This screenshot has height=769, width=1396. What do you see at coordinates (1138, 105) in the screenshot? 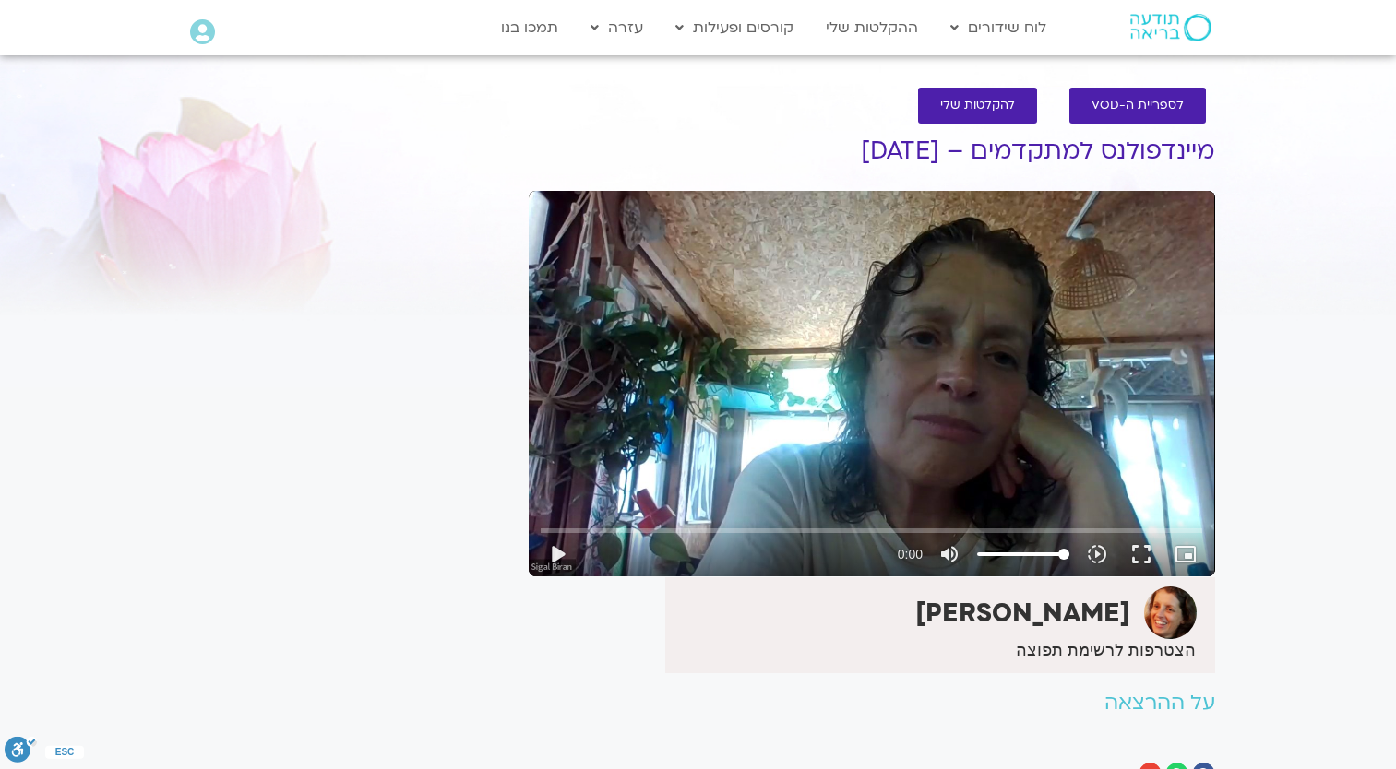
I see `span: לספריית ה-VOD` at bounding box center [1138, 105].